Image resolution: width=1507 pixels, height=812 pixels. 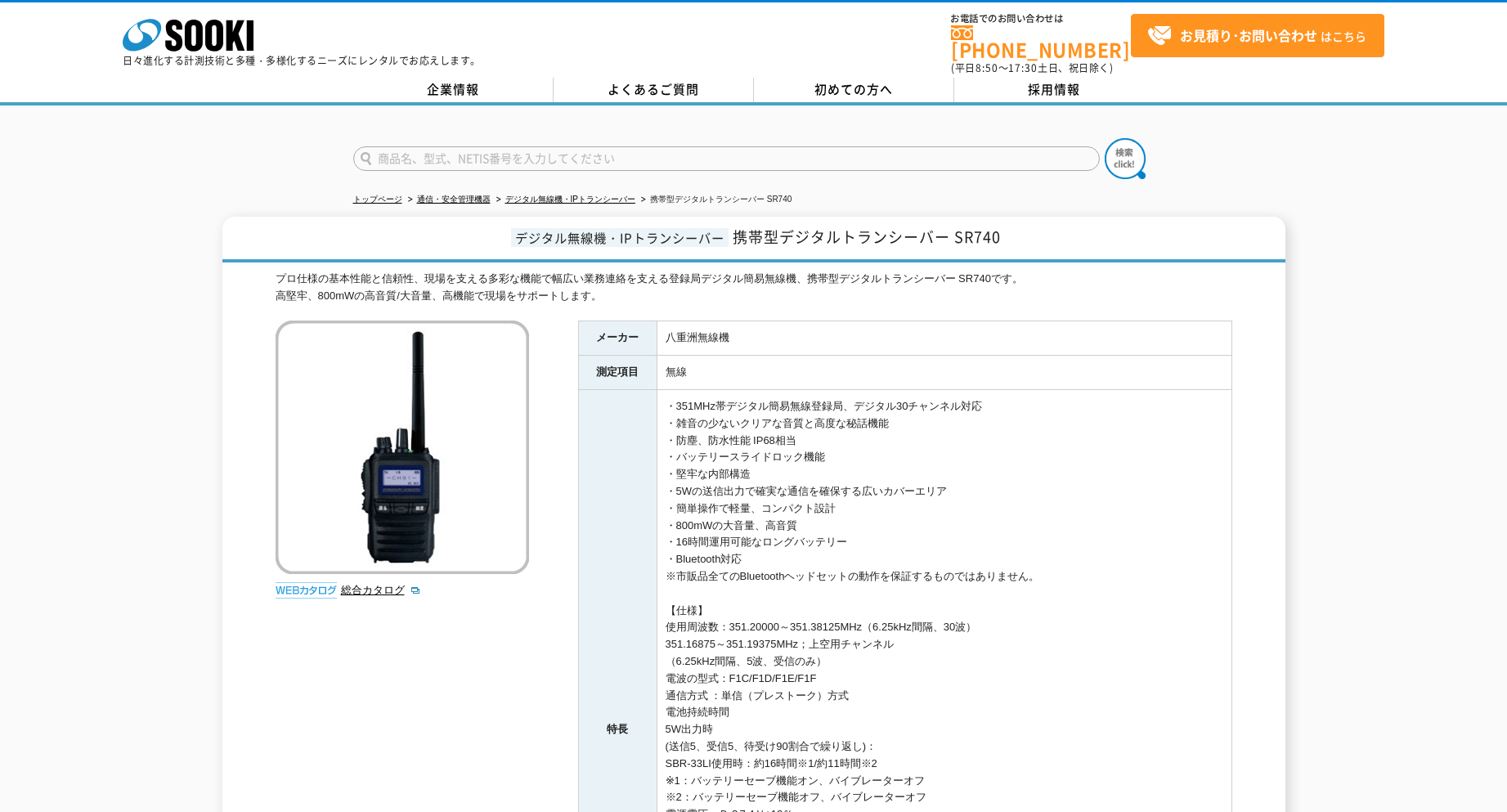 I want to click on a: 採用情報, so click(x=1054, y=90).